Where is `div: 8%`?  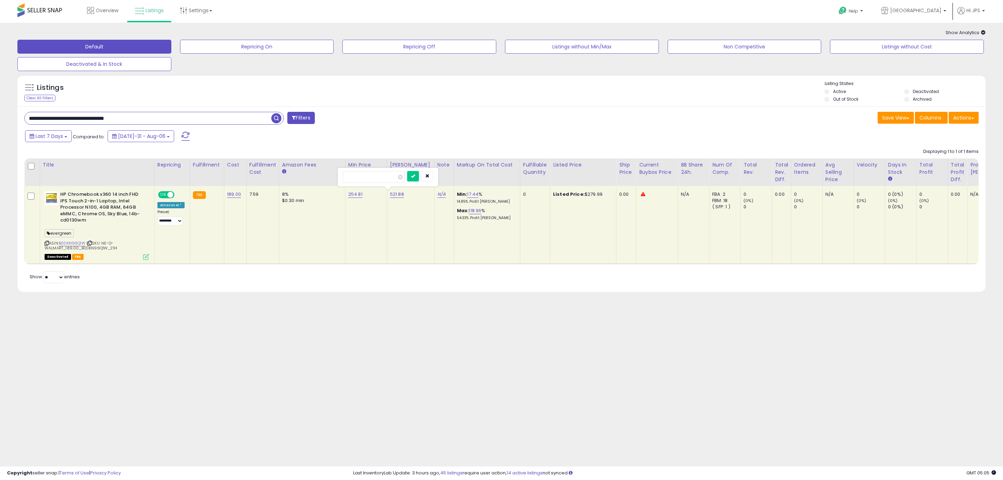 div: 8% is located at coordinates (311, 194).